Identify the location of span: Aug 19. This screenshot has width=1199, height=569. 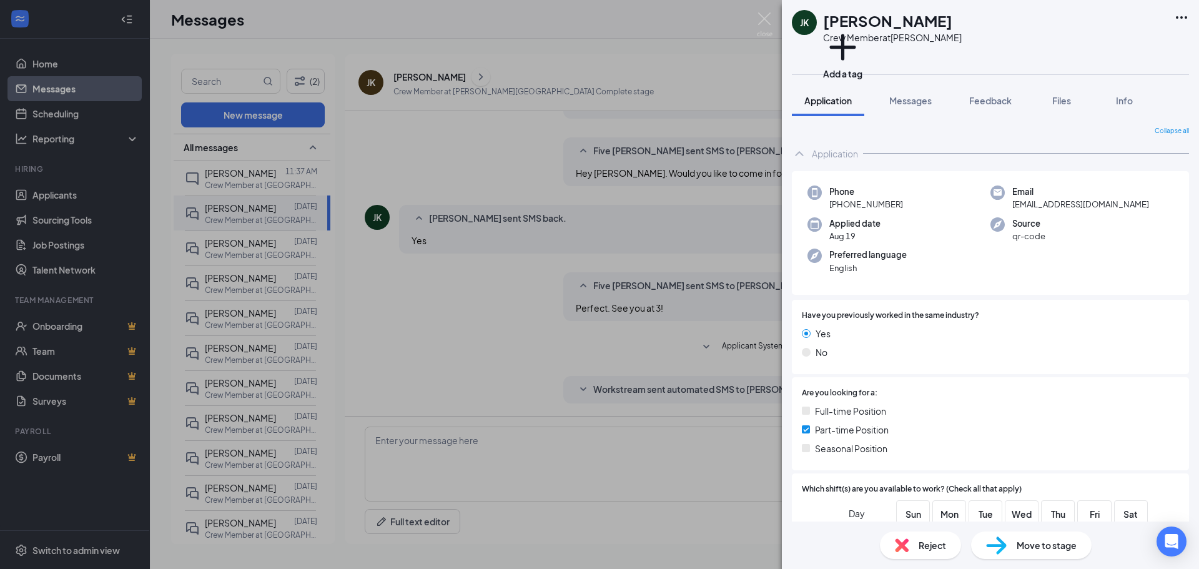
(855, 236).